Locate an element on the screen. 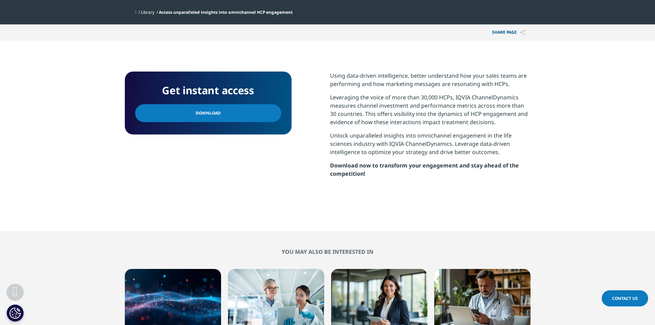 This screenshot has height=325, width=655. span: Contact Us is located at coordinates (625, 298).